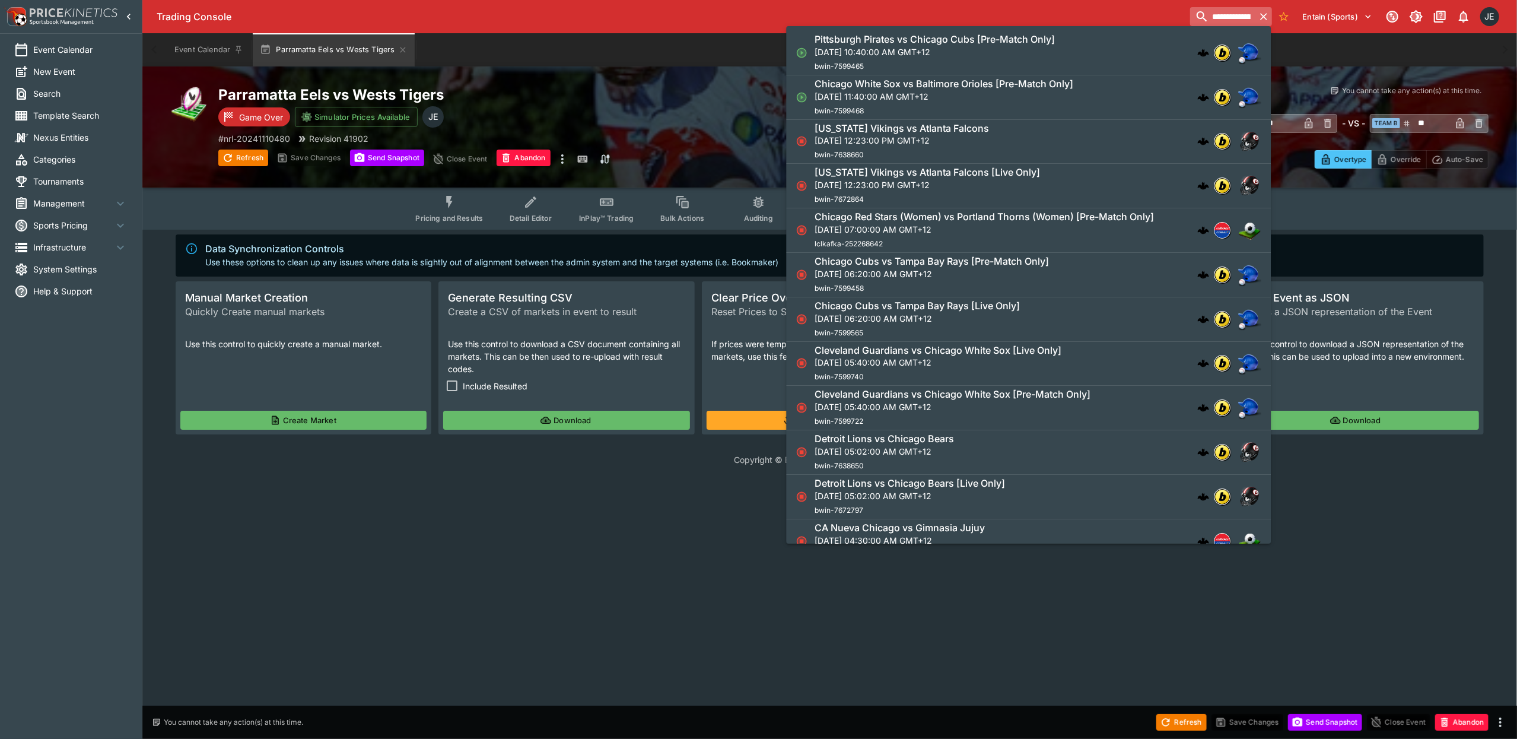  Describe the element at coordinates (839, 510) in the screenshot. I see `span: bwin-7672797` at that location.